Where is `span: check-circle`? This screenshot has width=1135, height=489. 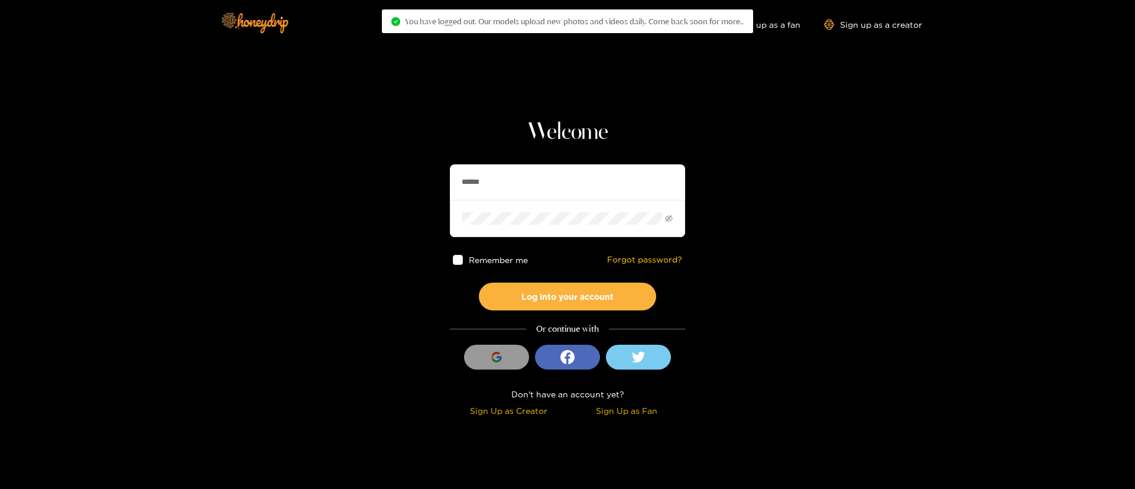 span: check-circle is located at coordinates (396, 21).